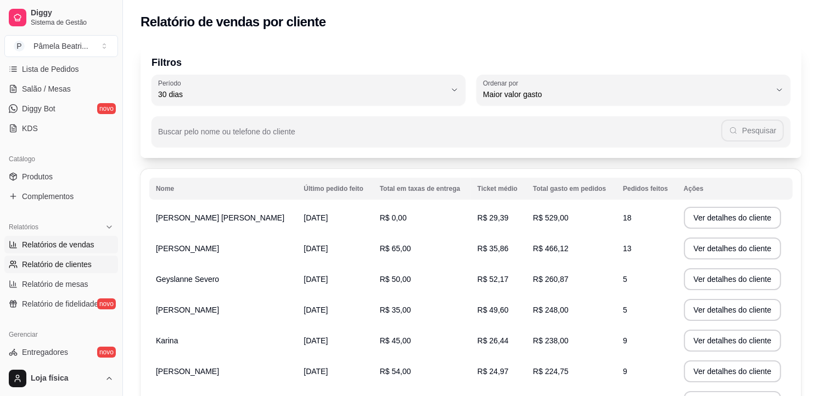 The width and height of the screenshot is (819, 396). I want to click on a: Relatório de mesas, so click(61, 284).